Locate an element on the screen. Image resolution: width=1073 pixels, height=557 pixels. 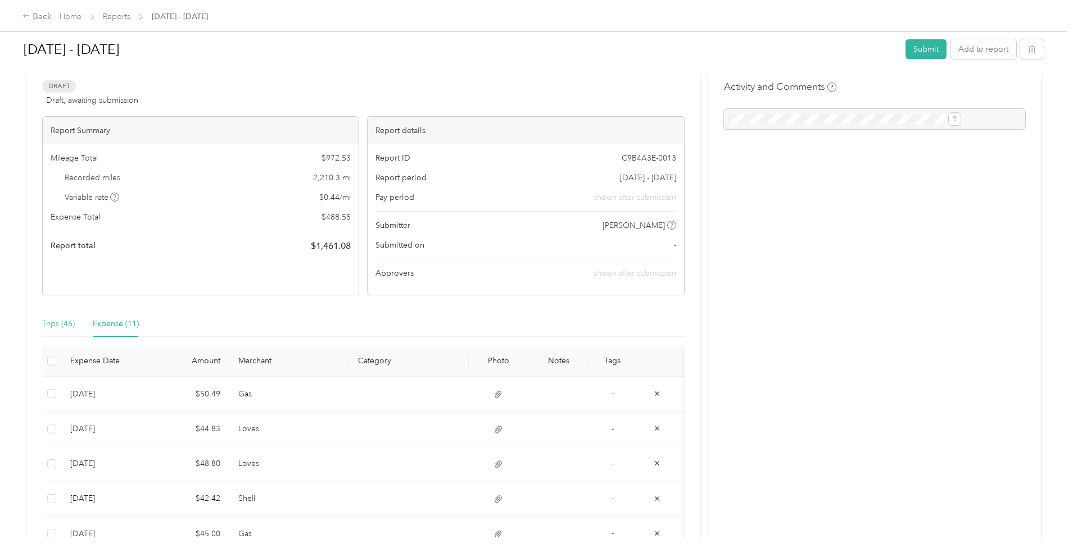
span: Expense Total is located at coordinates (75, 217).